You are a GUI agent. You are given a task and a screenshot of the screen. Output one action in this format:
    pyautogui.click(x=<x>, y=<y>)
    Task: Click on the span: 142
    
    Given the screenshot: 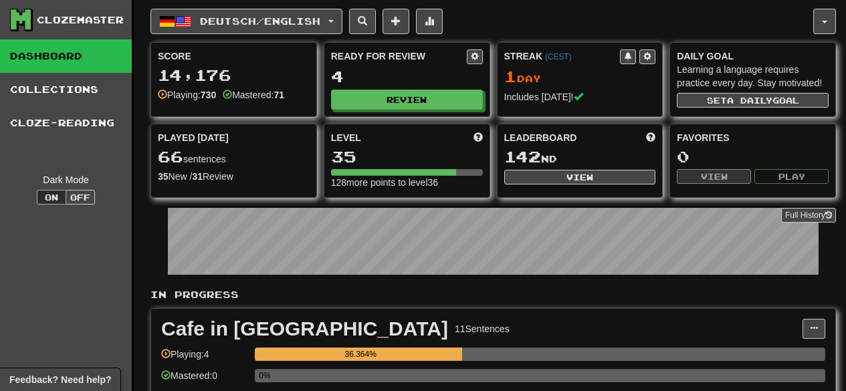 What is the action you would take?
    pyautogui.click(x=522, y=156)
    